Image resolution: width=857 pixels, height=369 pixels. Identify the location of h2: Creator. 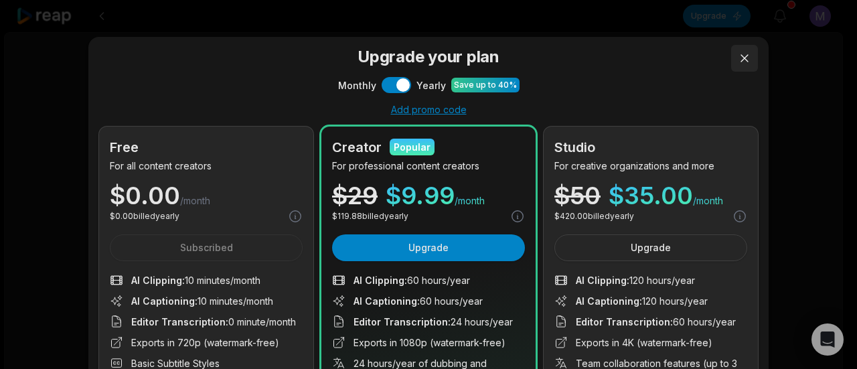
(357, 147).